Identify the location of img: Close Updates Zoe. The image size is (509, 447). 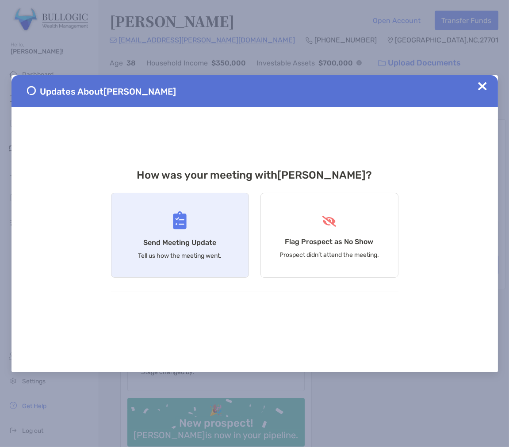
(482, 86).